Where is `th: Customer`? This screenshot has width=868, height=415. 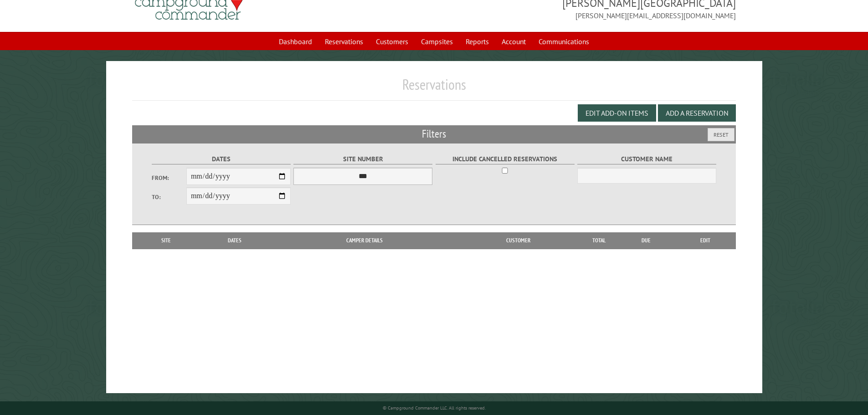 th: Customer is located at coordinates (518, 241).